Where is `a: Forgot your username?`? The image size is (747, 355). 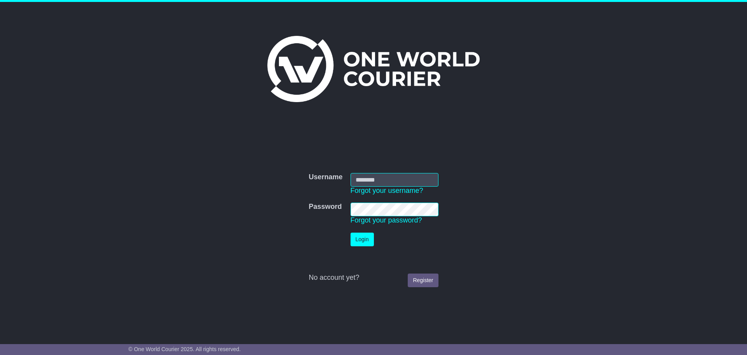 a: Forgot your username? is located at coordinates (387, 190).